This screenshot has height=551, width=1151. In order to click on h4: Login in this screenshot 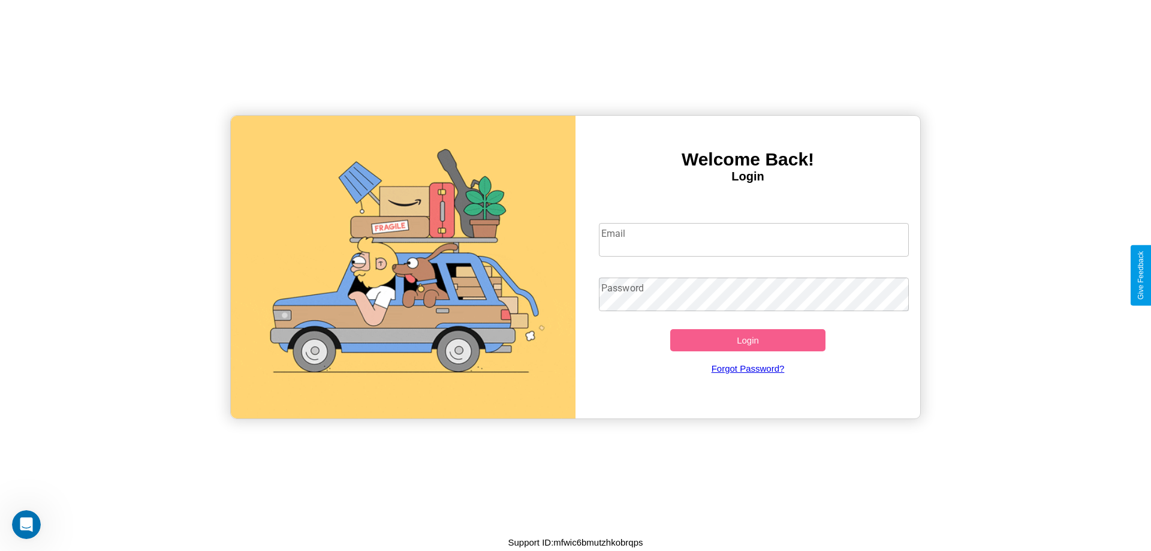, I will do `click(747, 176)`.